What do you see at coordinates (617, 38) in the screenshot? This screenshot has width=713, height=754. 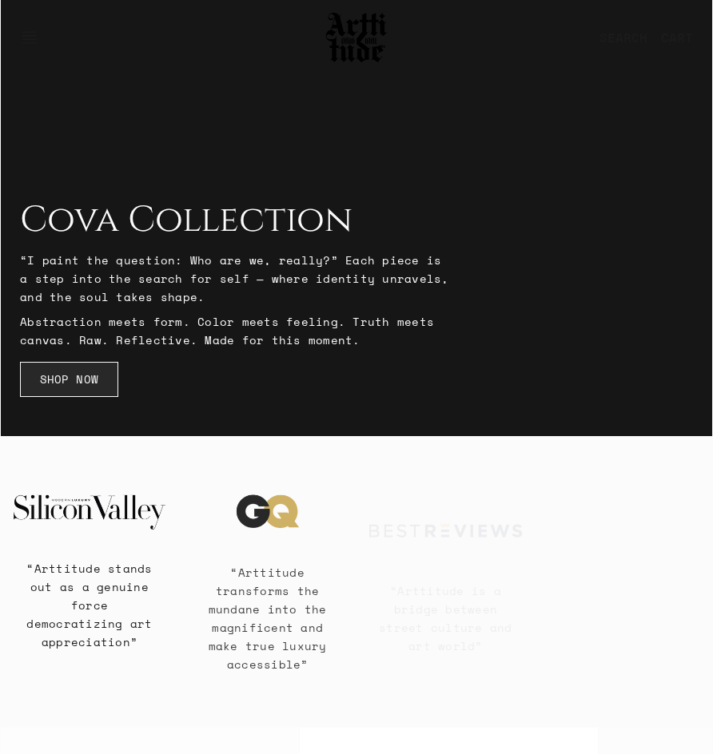 I see `a: SEARCH` at bounding box center [617, 38].